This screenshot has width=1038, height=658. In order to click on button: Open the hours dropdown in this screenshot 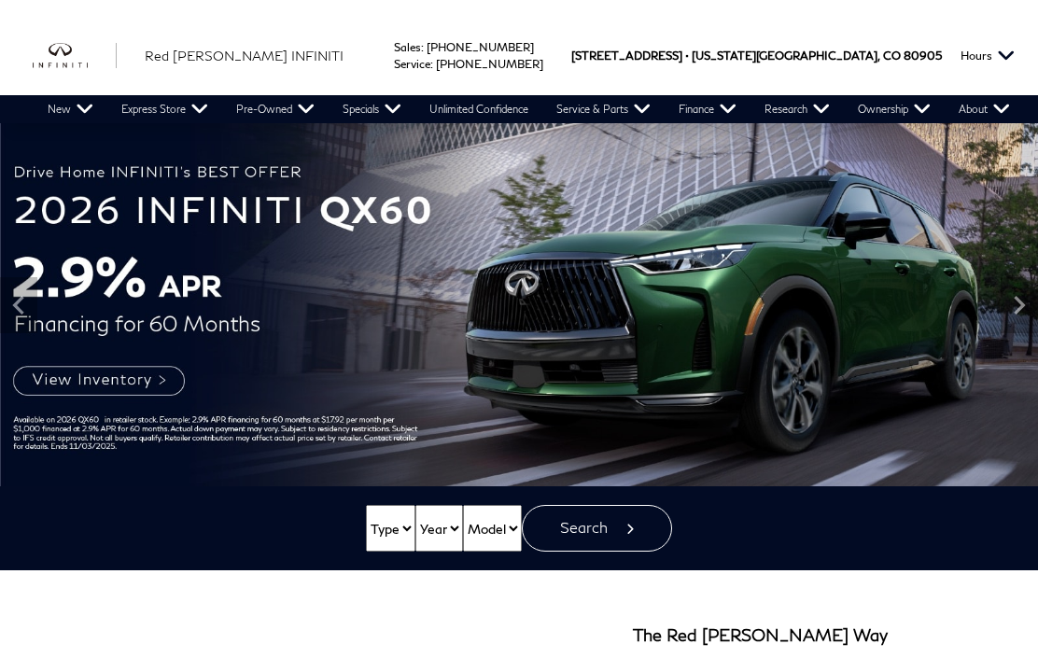, I will do `click(987, 55)`.